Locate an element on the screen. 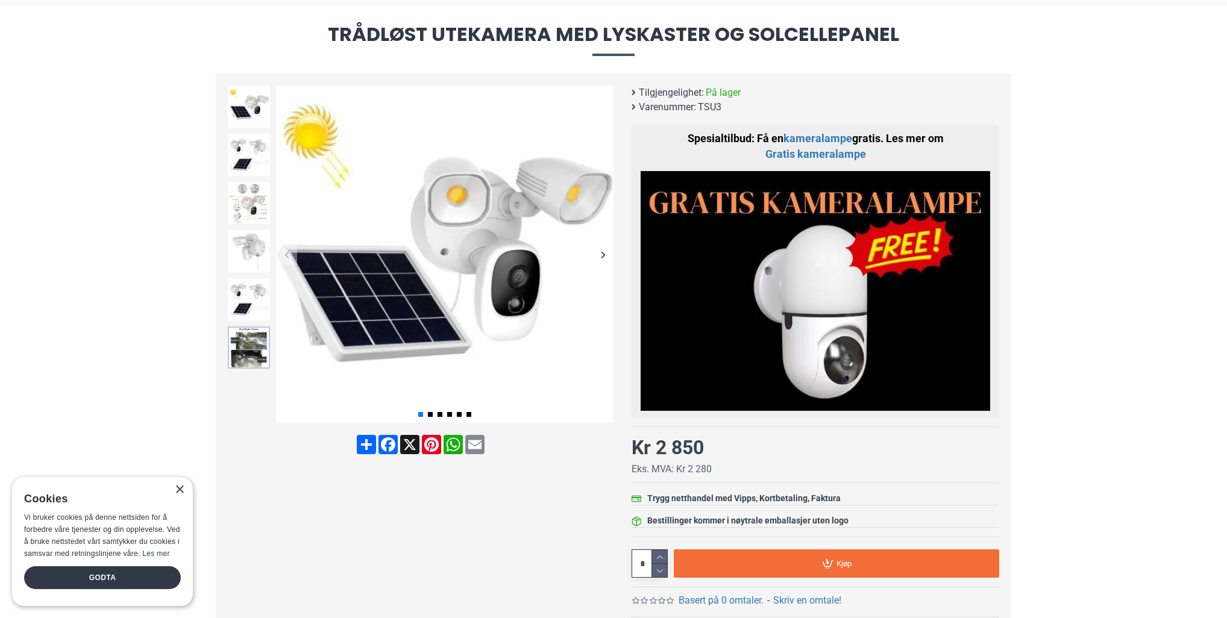  span: Spesialtilbud: Få en gratis. Les mer om is located at coordinates (815, 146).